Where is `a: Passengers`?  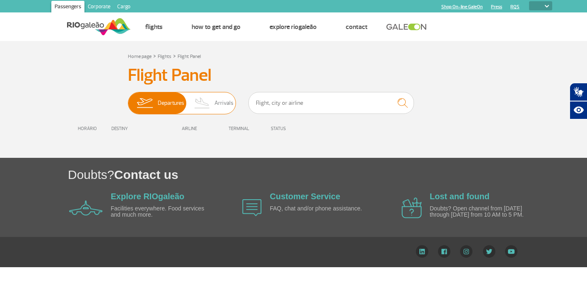
a: Passengers is located at coordinates (68, 7).